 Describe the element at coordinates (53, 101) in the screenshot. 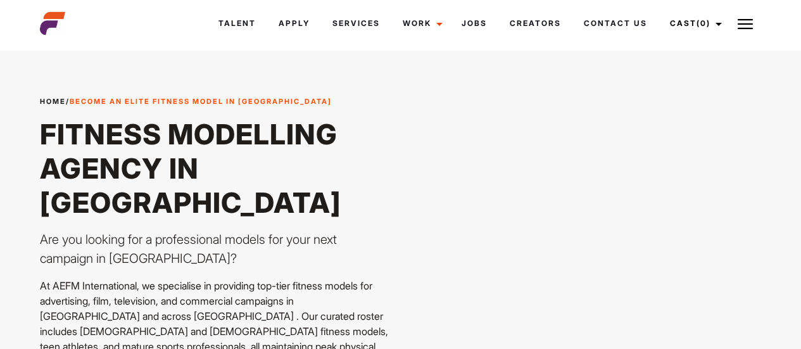

I see `a: Home` at that location.